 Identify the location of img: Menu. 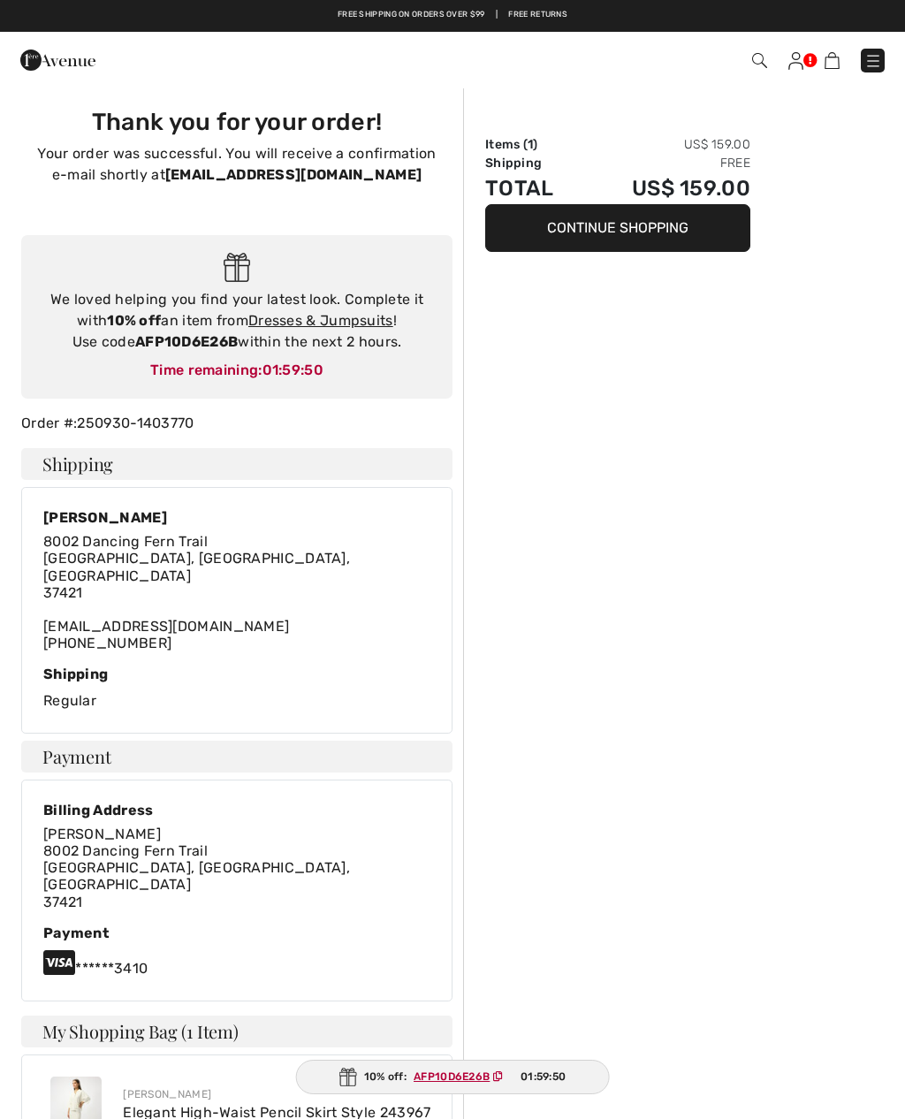
(873, 61).